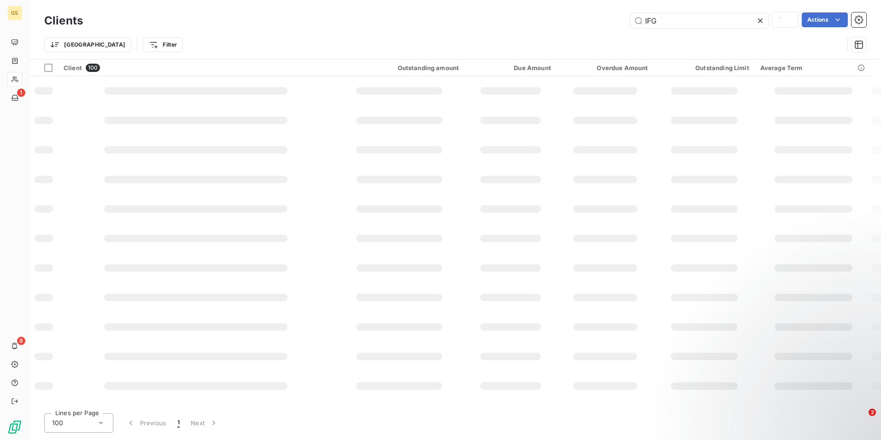  What do you see at coordinates (64, 21) in the screenshot?
I see `h3: Clients` at bounding box center [64, 21].